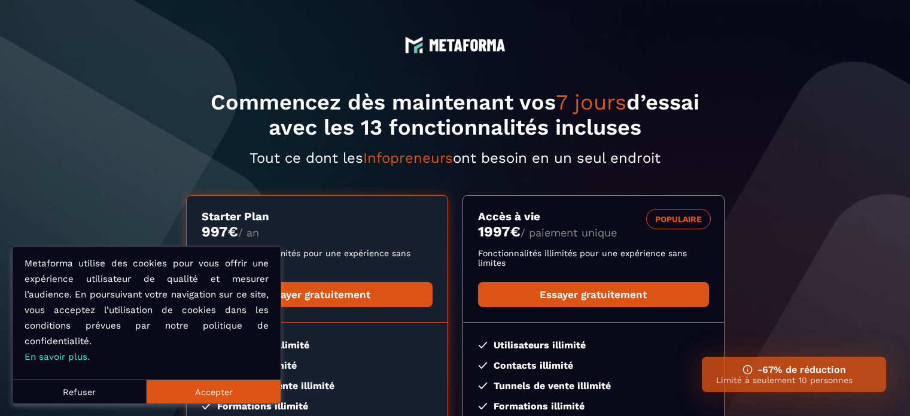  Describe the element at coordinates (591, 102) in the screenshot. I see `span: 7 jours` at that location.